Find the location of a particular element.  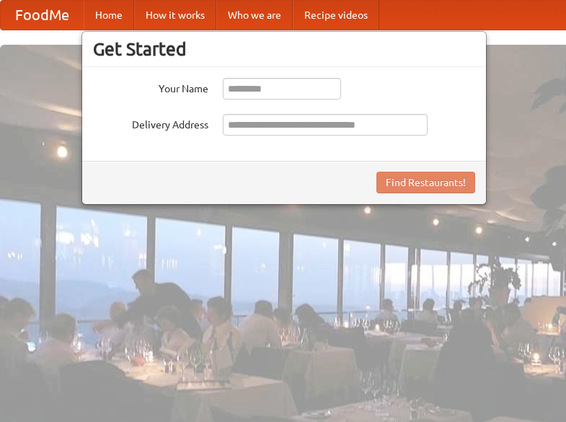

a: Who we are is located at coordinates (255, 15).